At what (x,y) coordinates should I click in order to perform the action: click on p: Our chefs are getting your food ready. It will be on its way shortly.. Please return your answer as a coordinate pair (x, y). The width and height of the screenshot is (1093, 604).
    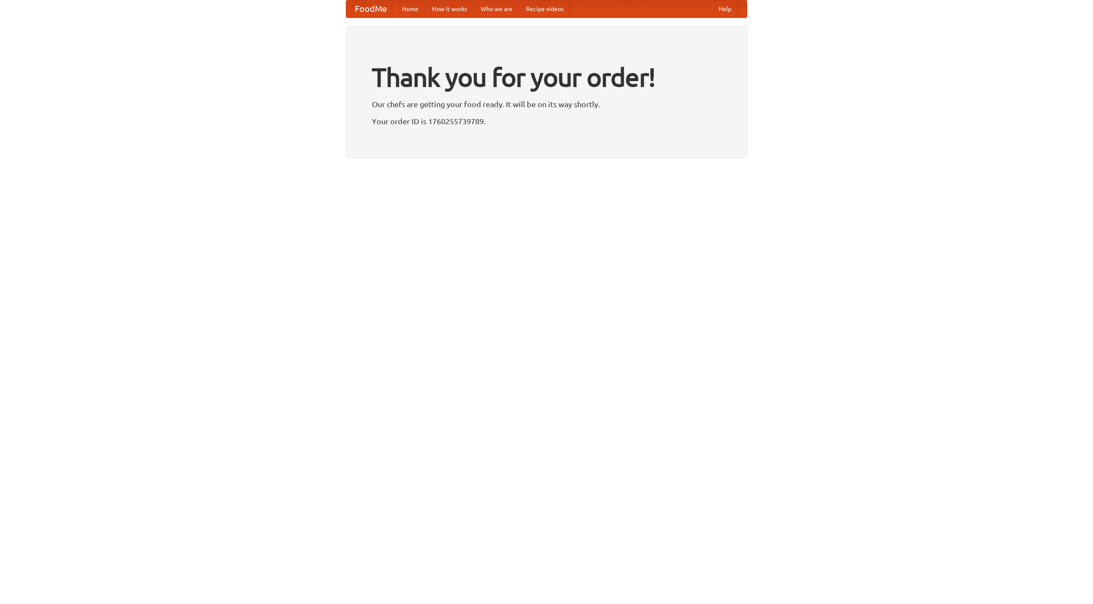
    Looking at the image, I should click on (546, 104).